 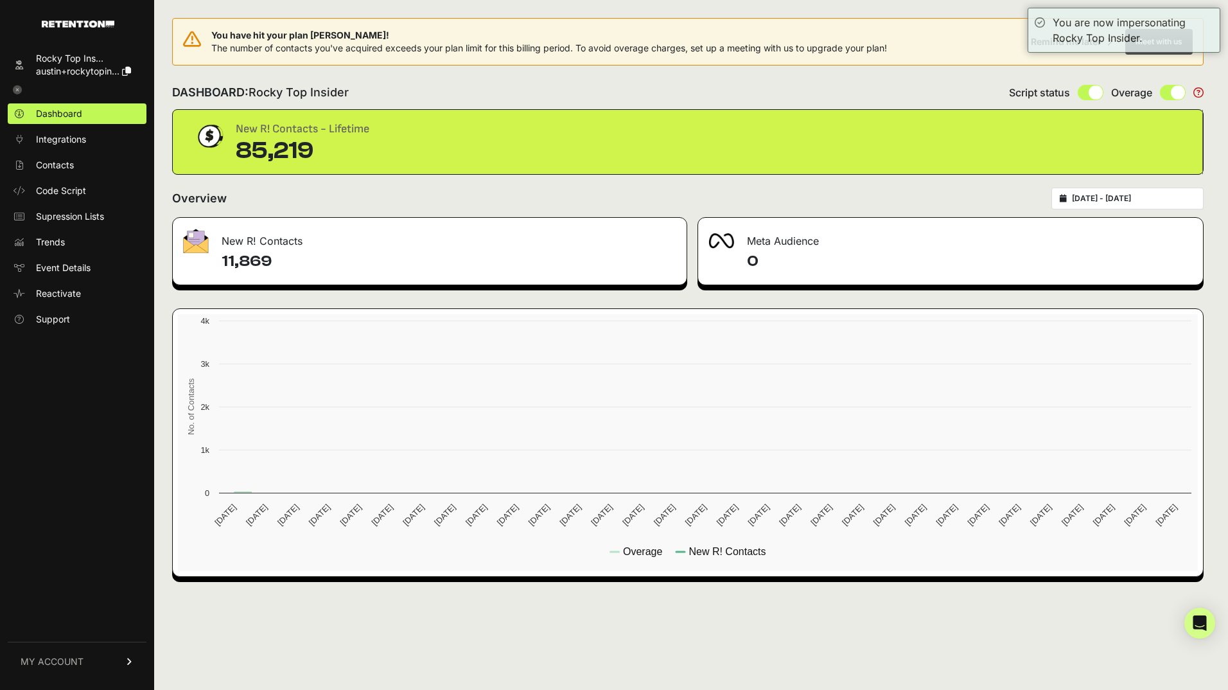 I want to click on a: Dashboard, so click(x=77, y=114).